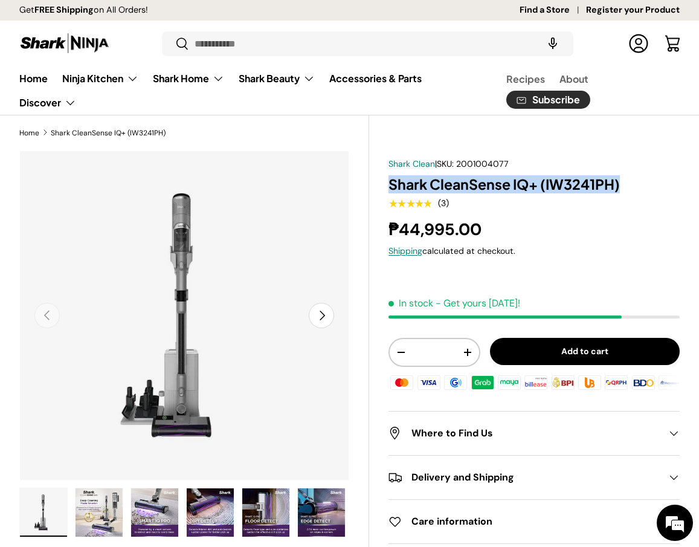 This screenshot has height=547, width=699. I want to click on img: gcash, so click(456, 382).